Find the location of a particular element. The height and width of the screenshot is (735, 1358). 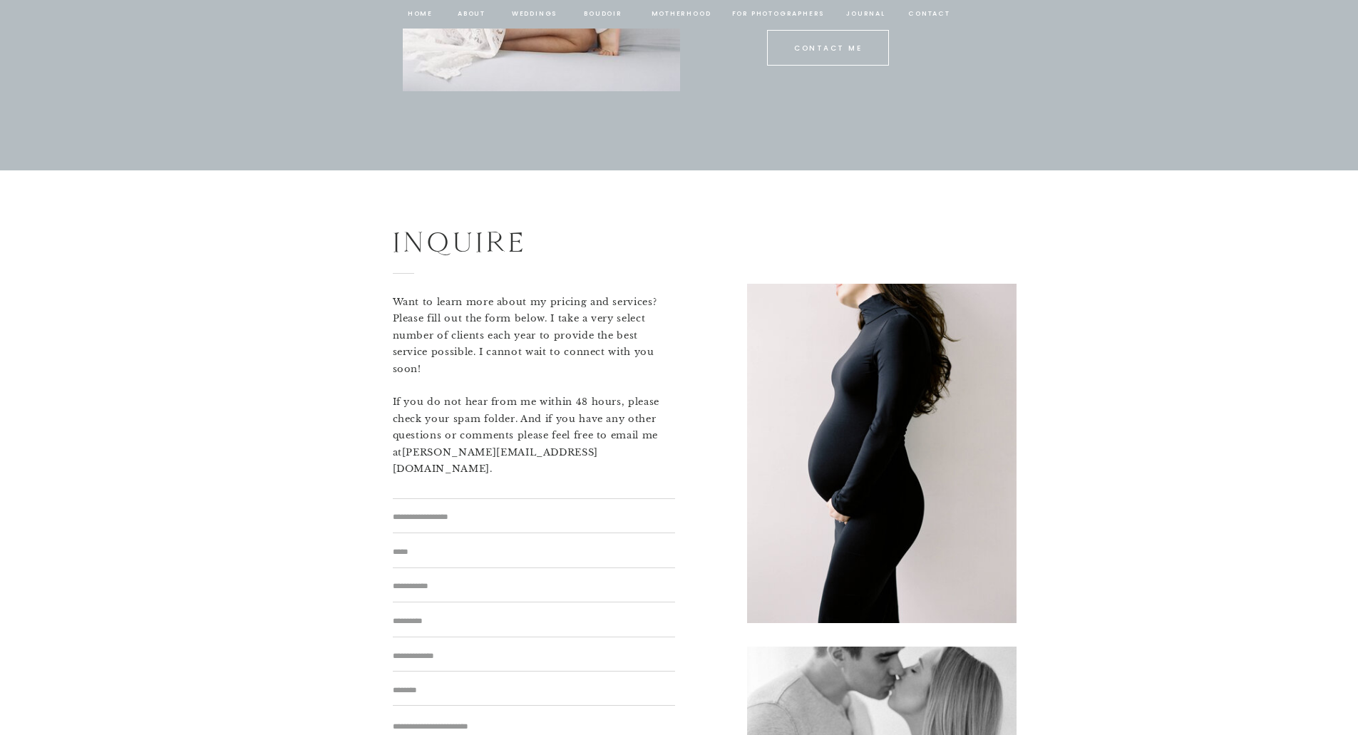

a: Weddings is located at coordinates (535, 14).